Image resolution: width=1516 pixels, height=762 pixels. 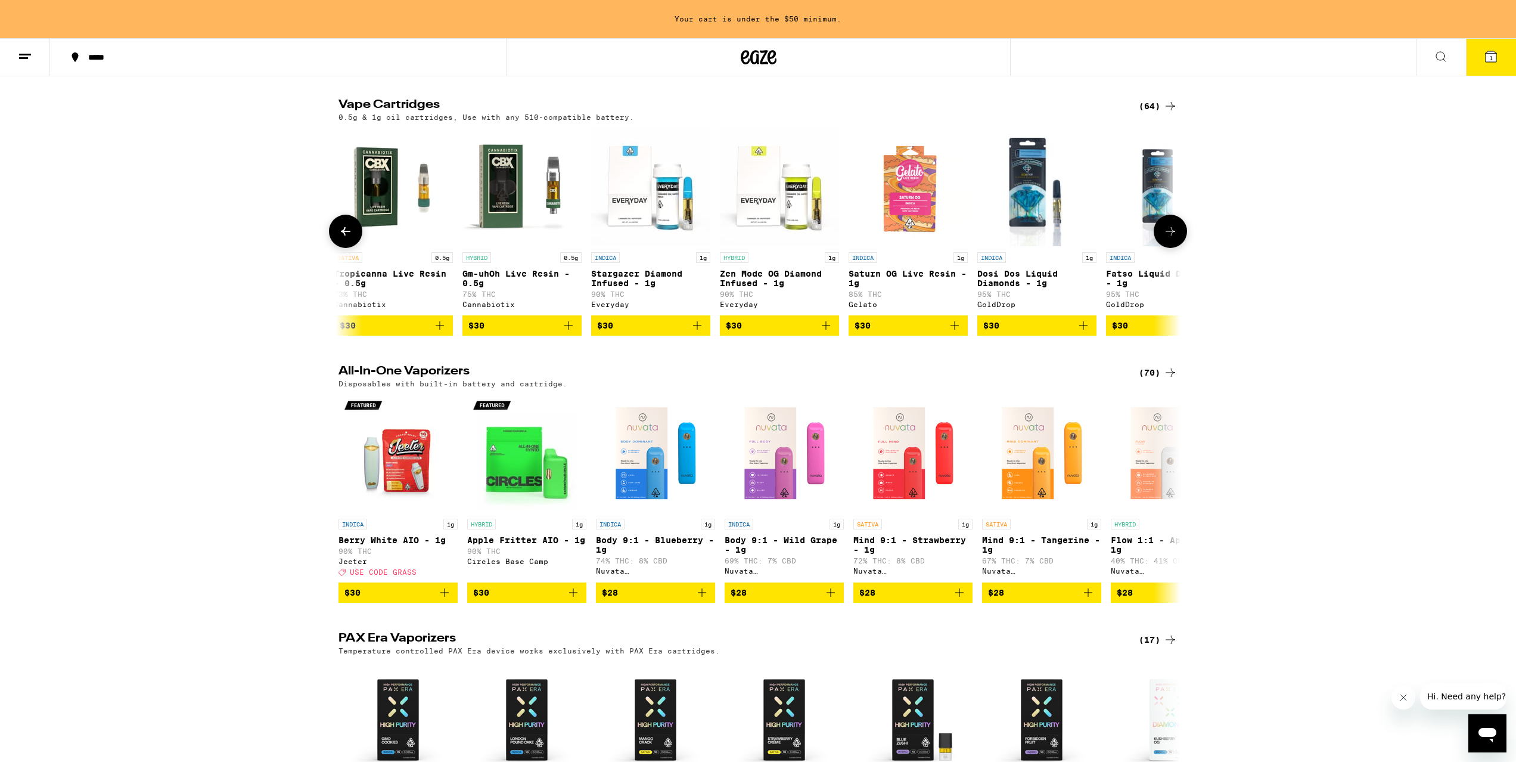 I want to click on a: Open page for Stargazer Diamond Infused - 1g from Everyday, so click(x=651, y=221).